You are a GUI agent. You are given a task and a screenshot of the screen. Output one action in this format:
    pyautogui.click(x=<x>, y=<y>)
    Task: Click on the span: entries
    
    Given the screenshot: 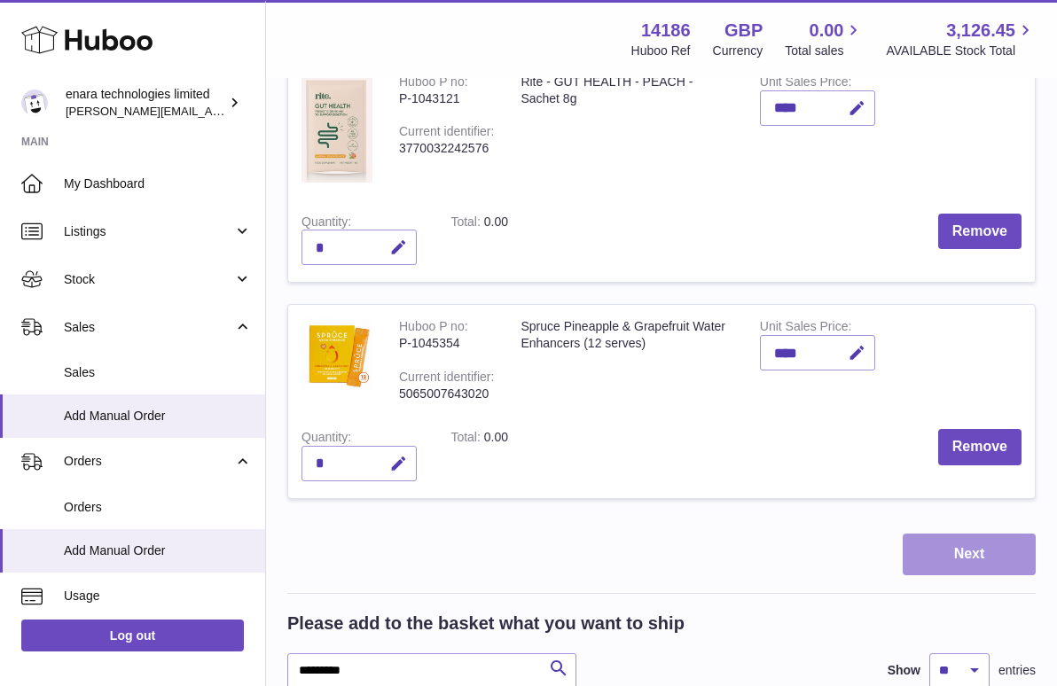 What is the action you would take?
    pyautogui.click(x=1017, y=670)
    